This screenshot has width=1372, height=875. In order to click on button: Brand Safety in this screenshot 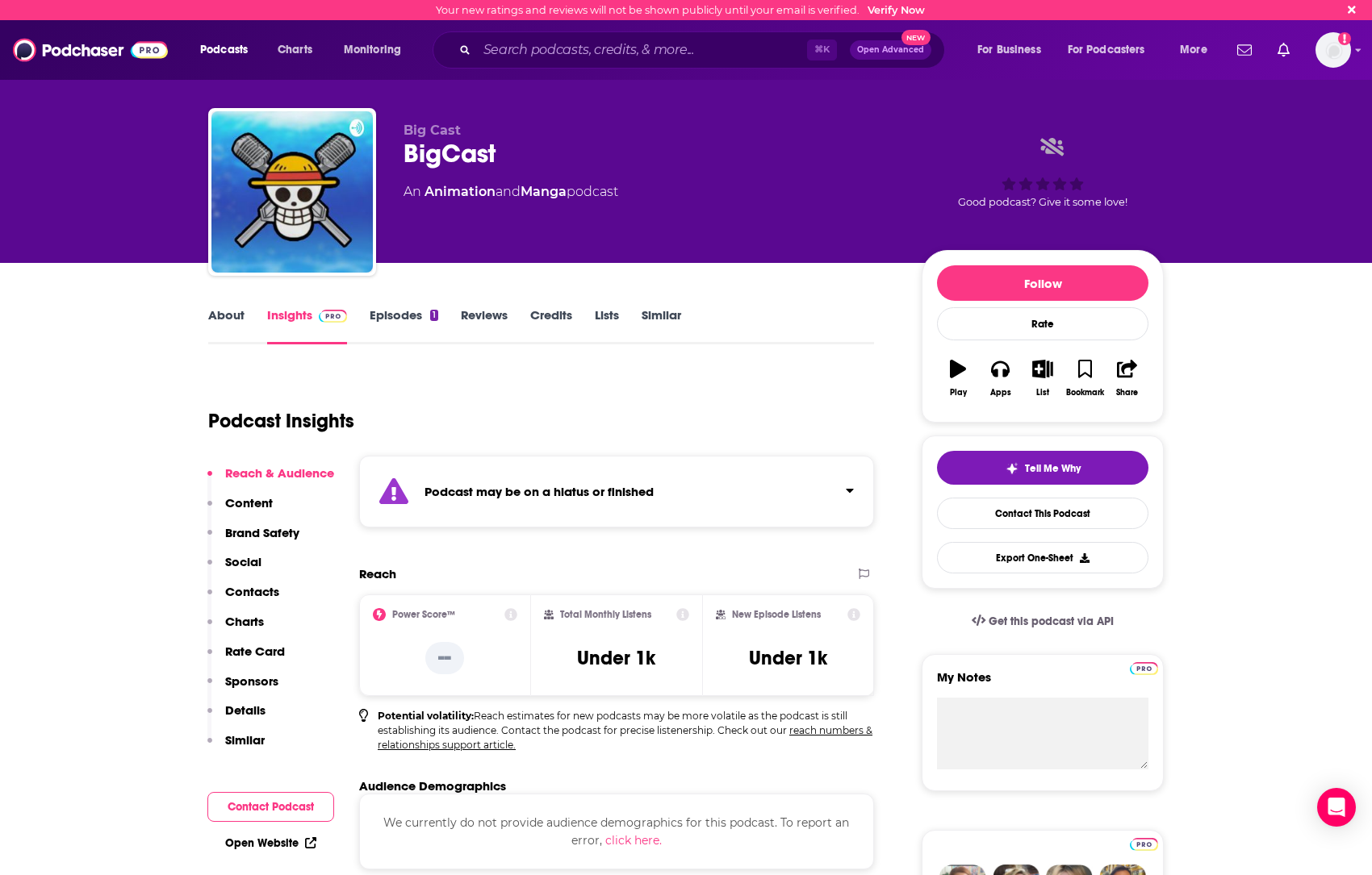, I will do `click(253, 540)`.